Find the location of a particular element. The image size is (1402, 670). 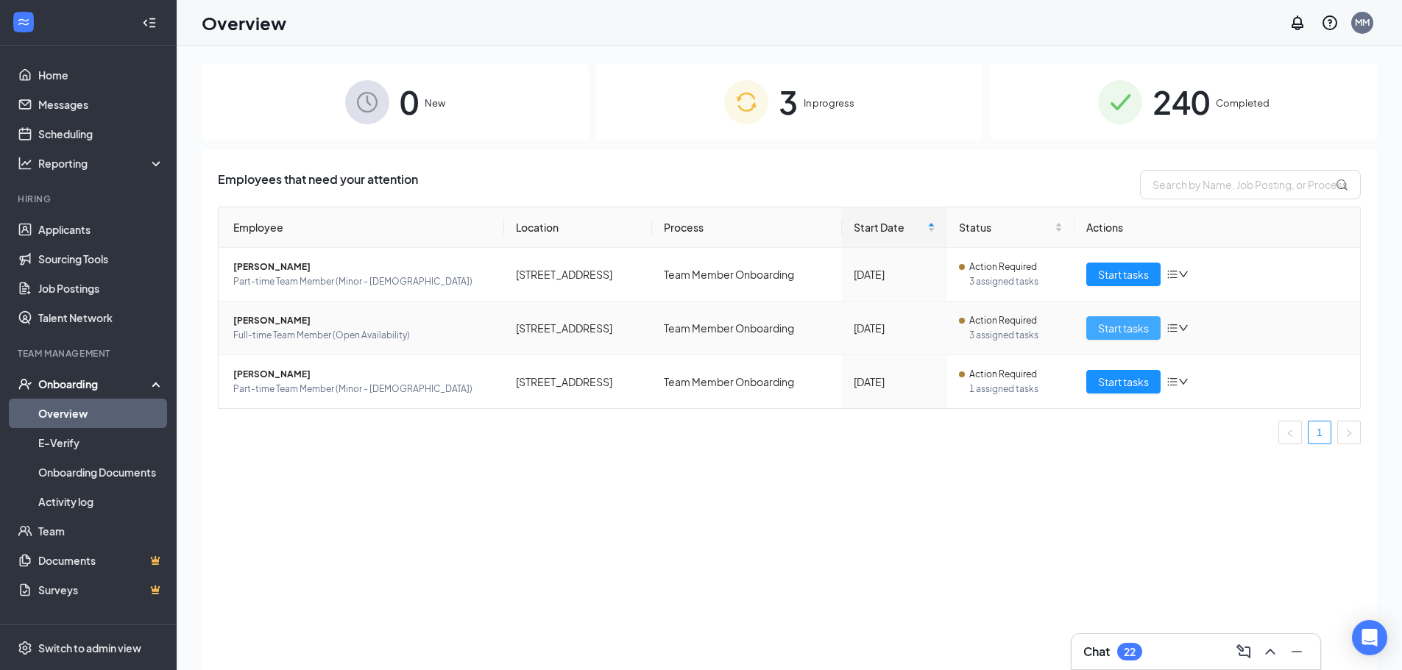

a: Home is located at coordinates (101, 75).